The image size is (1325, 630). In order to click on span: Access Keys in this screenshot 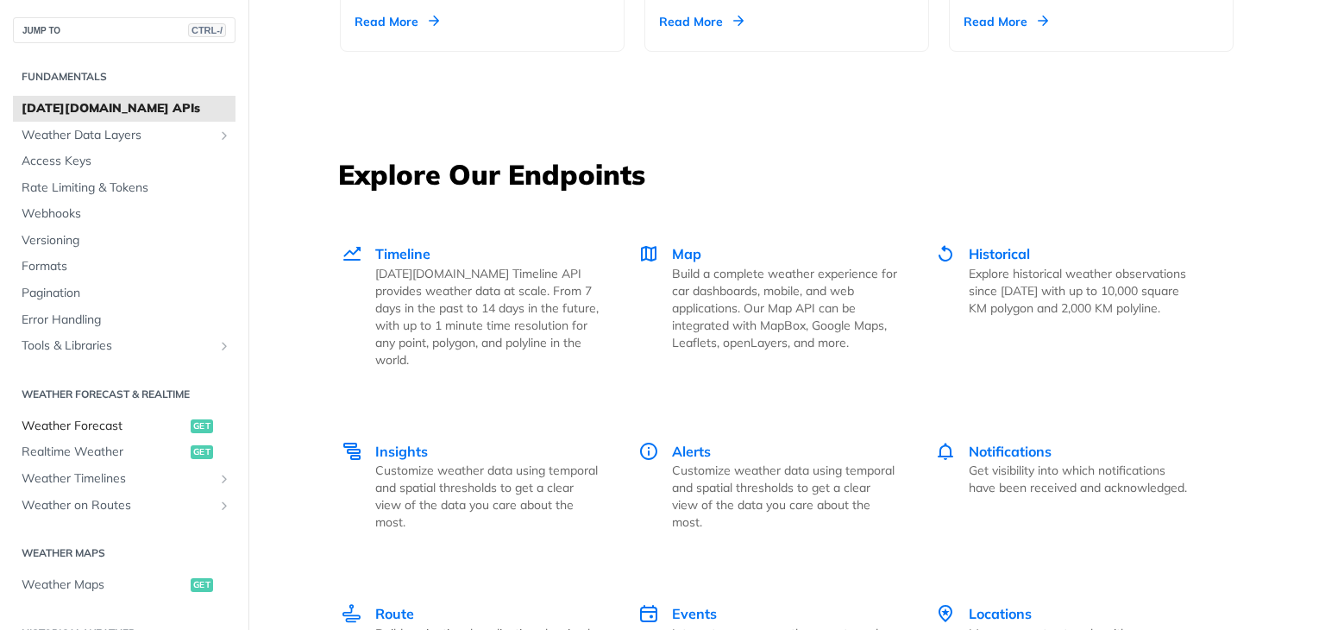, I will do `click(126, 161)`.